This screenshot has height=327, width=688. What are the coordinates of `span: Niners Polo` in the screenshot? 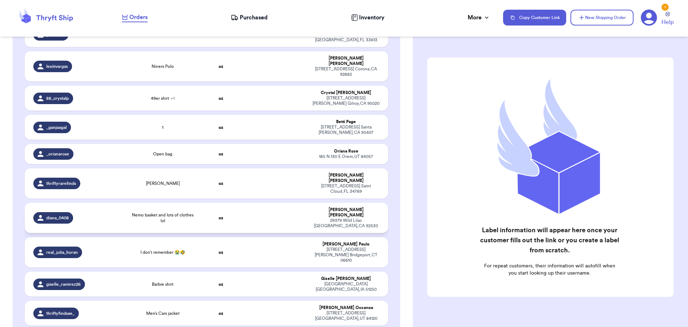 It's located at (163, 66).